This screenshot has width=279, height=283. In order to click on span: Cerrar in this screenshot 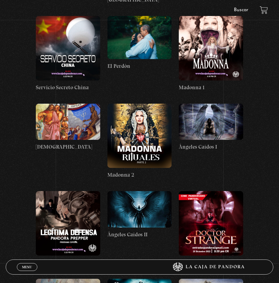, I will do `click(27, 272)`.